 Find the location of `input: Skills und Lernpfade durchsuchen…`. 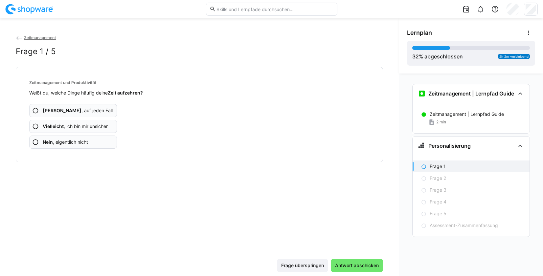

input: Skills und Lernpfade durchsuchen… is located at coordinates (275, 9).